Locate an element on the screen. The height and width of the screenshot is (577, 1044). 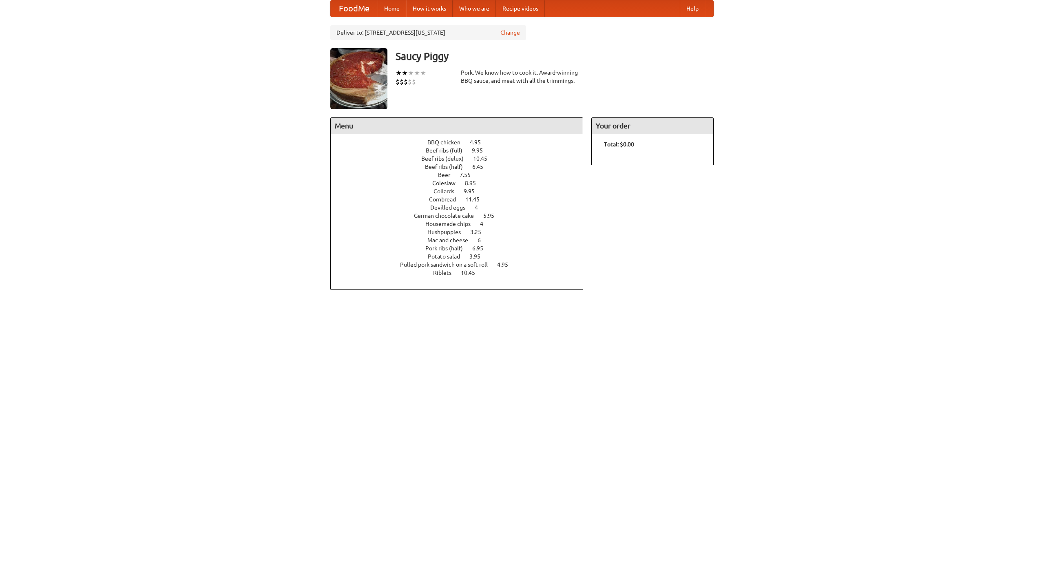
a: Collards 9.95 is located at coordinates (462, 191).